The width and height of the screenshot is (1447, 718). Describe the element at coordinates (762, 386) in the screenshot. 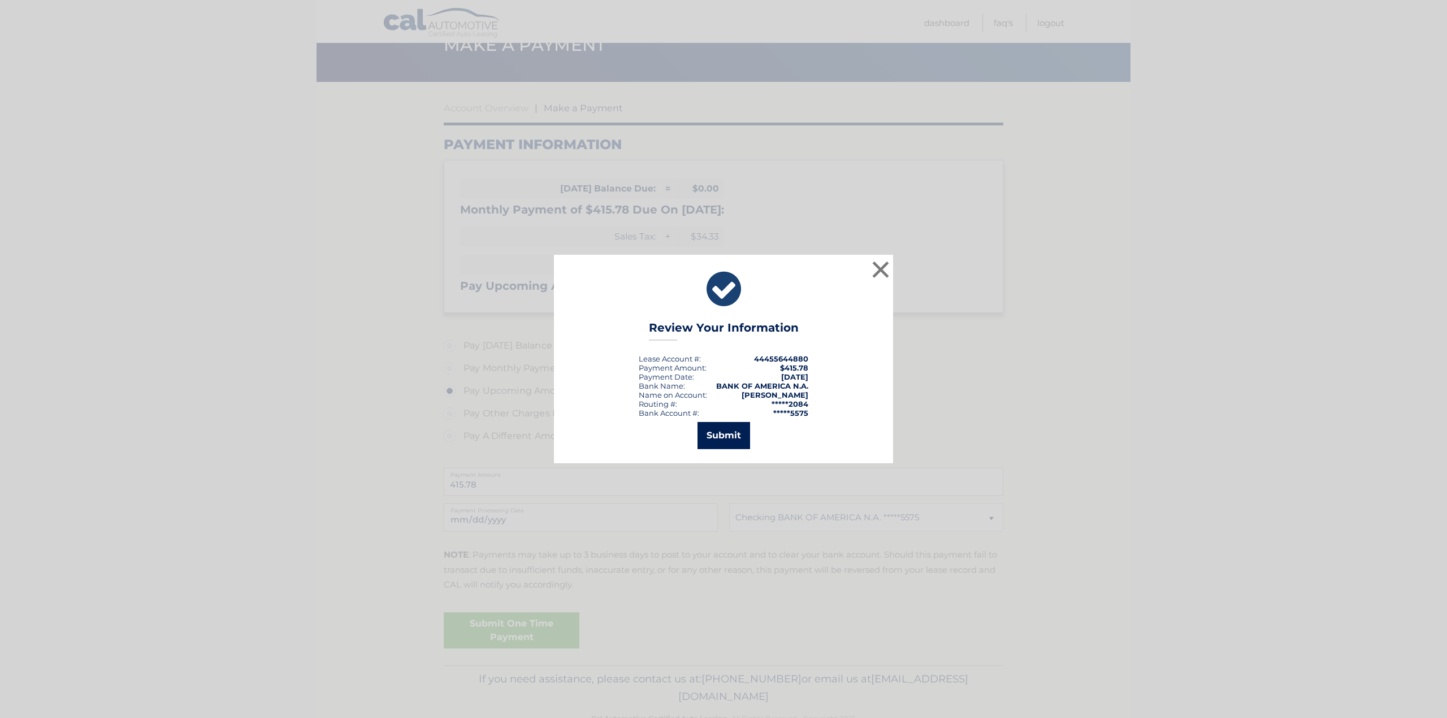

I see `strong: BANK OF AMERICA N.A.` at that location.